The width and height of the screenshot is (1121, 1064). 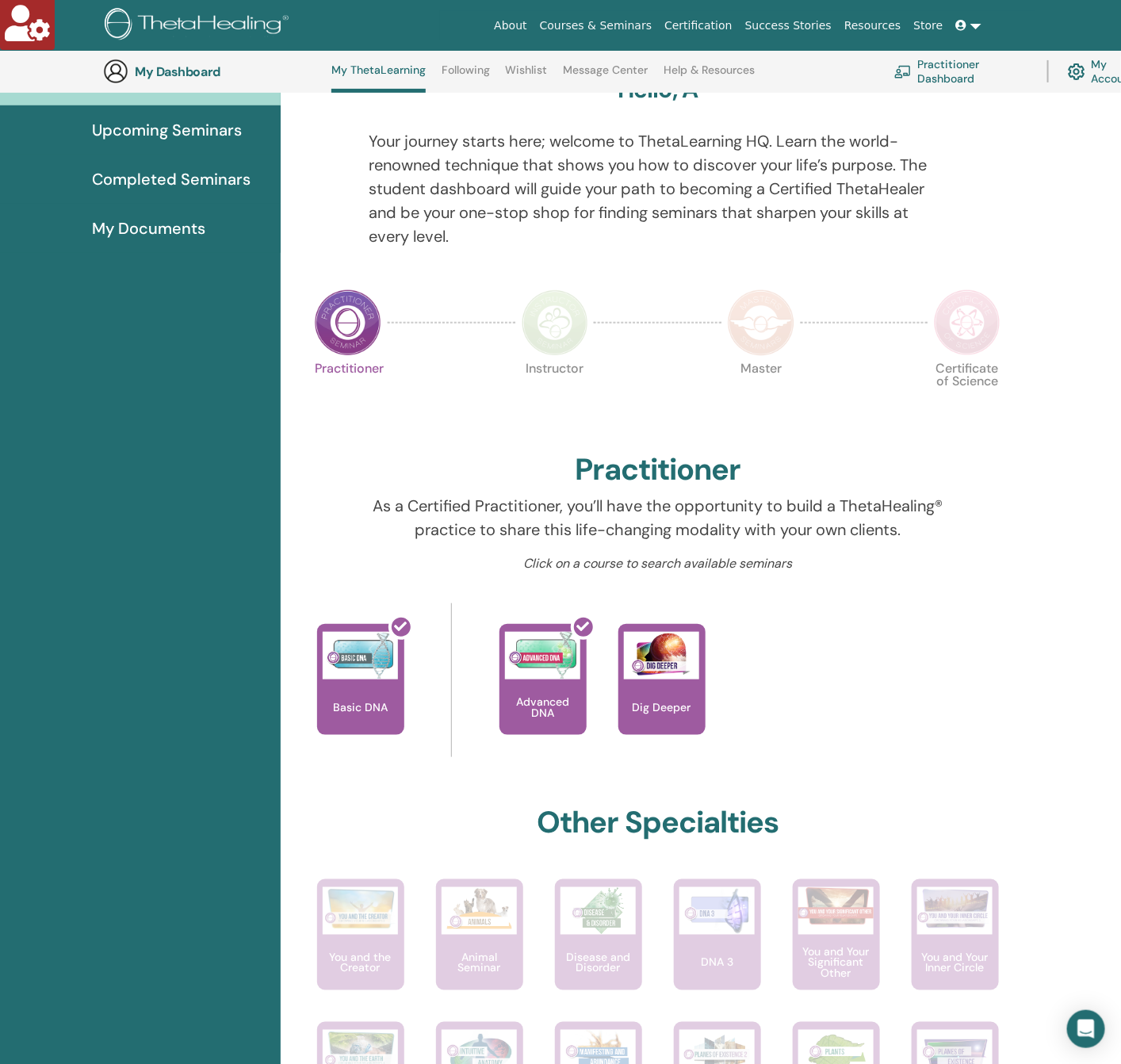 I want to click on div: Open Intercom Messenger, so click(x=1086, y=1029).